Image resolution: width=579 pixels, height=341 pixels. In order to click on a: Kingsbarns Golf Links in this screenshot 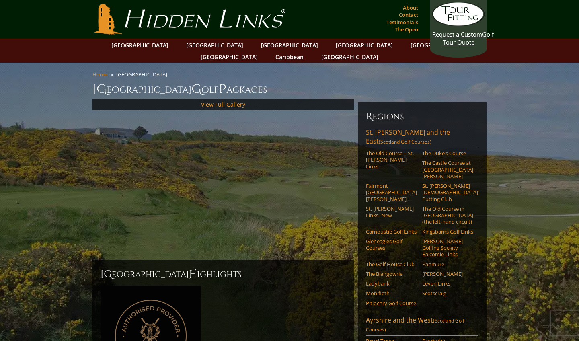, I will do `click(448, 232)`.